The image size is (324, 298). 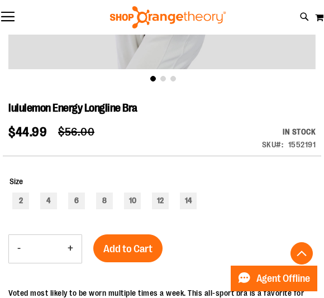 I want to click on div: 2, so click(x=21, y=201).